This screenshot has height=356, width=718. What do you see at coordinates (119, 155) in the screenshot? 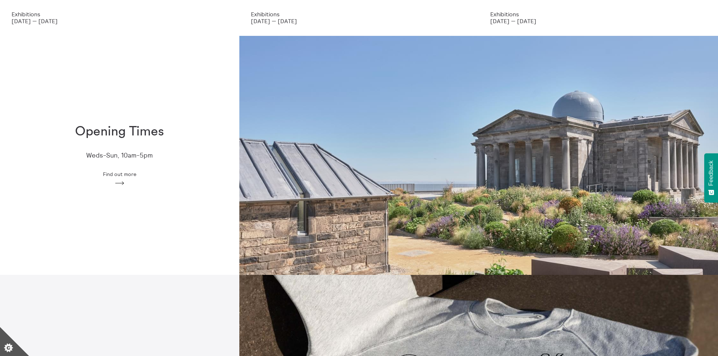
I see `p: Weds-Sun, 10am-5pm` at bounding box center [119, 155].